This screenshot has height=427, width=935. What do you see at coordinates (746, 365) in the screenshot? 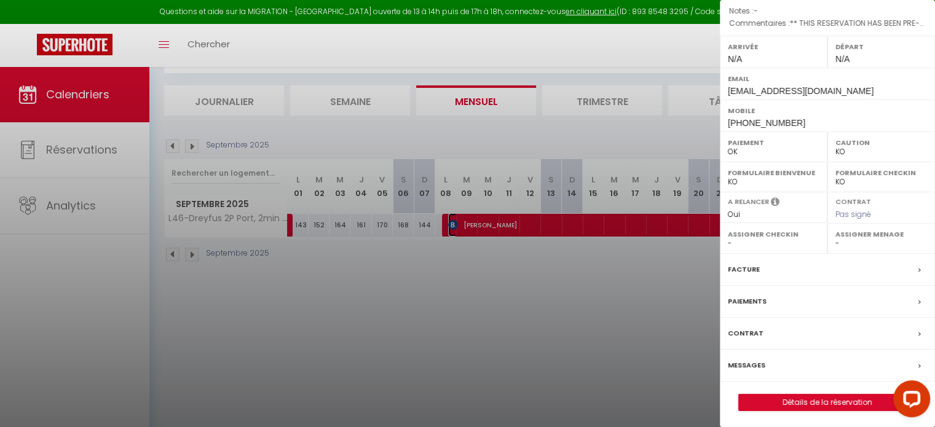
I see `label: Messages` at bounding box center [746, 365].